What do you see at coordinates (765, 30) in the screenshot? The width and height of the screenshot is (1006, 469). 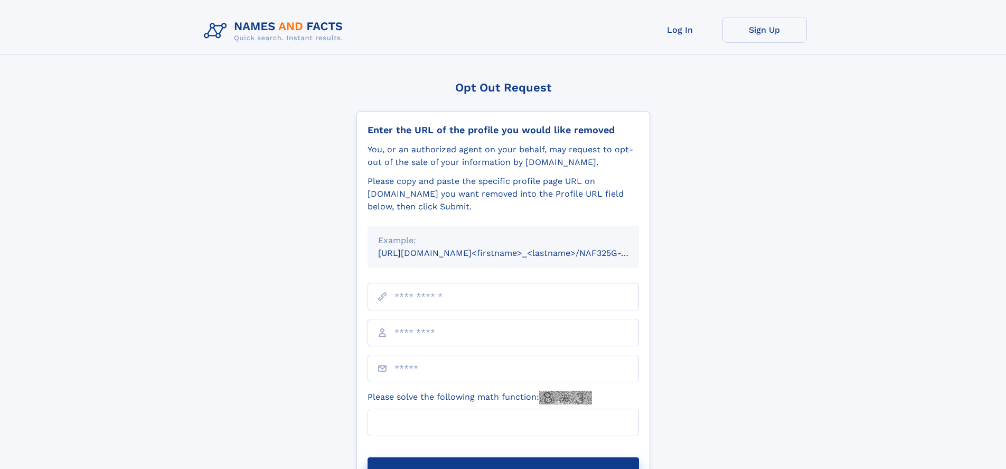 I see `a: Sign Up` at bounding box center [765, 30].